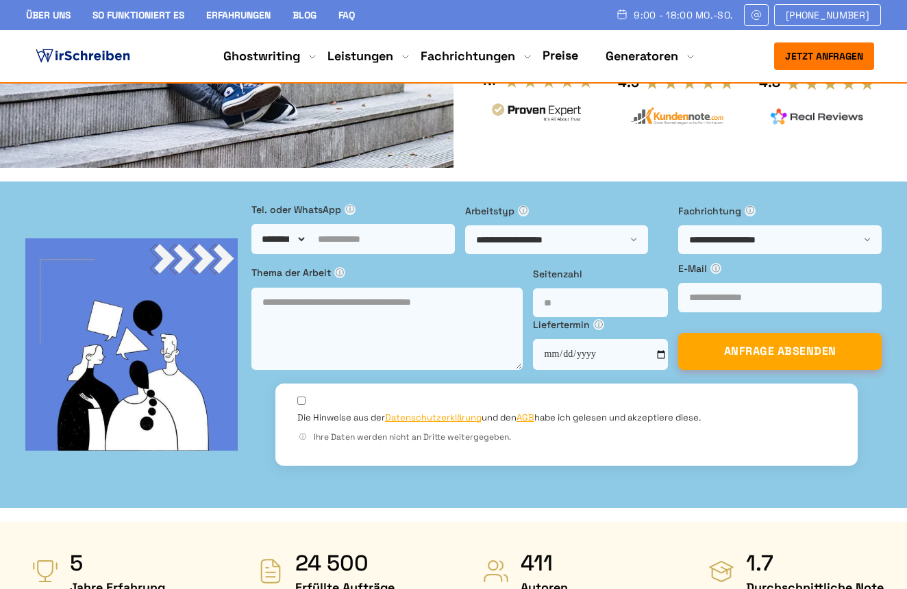 The height and width of the screenshot is (589, 907). What do you see at coordinates (536, 114) in the screenshot?
I see `img: provenexpert` at bounding box center [536, 114].